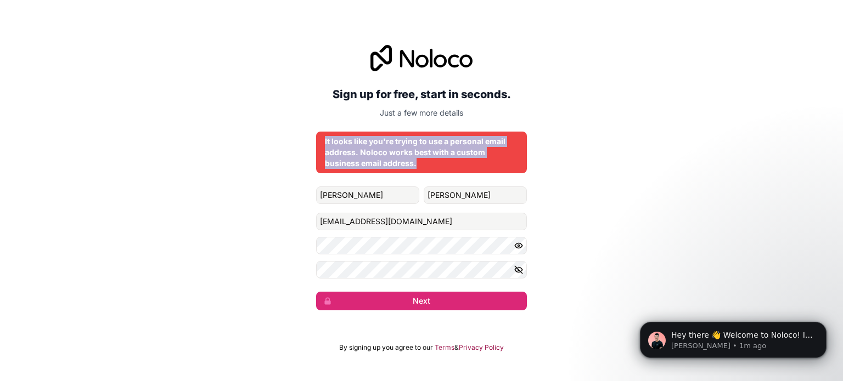  I want to click on input: Confirm password, so click(421, 270).